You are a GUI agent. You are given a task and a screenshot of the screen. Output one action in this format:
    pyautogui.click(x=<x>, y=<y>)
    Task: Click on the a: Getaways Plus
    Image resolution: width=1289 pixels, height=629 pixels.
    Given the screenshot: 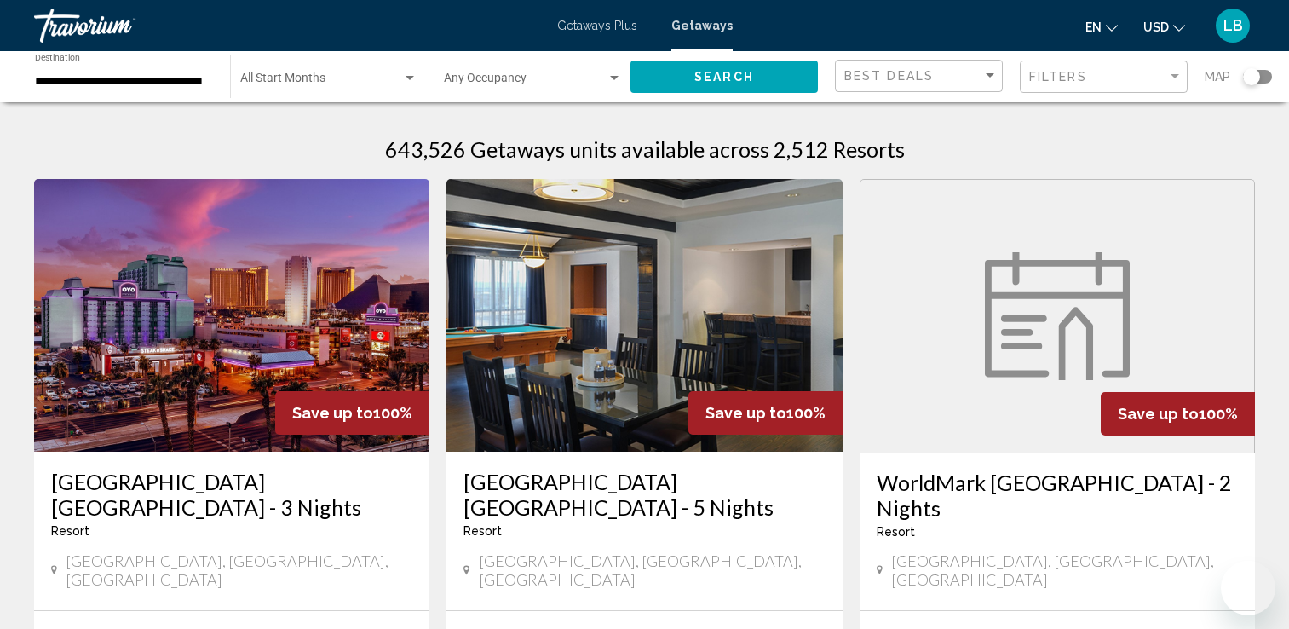 What is the action you would take?
    pyautogui.click(x=597, y=26)
    